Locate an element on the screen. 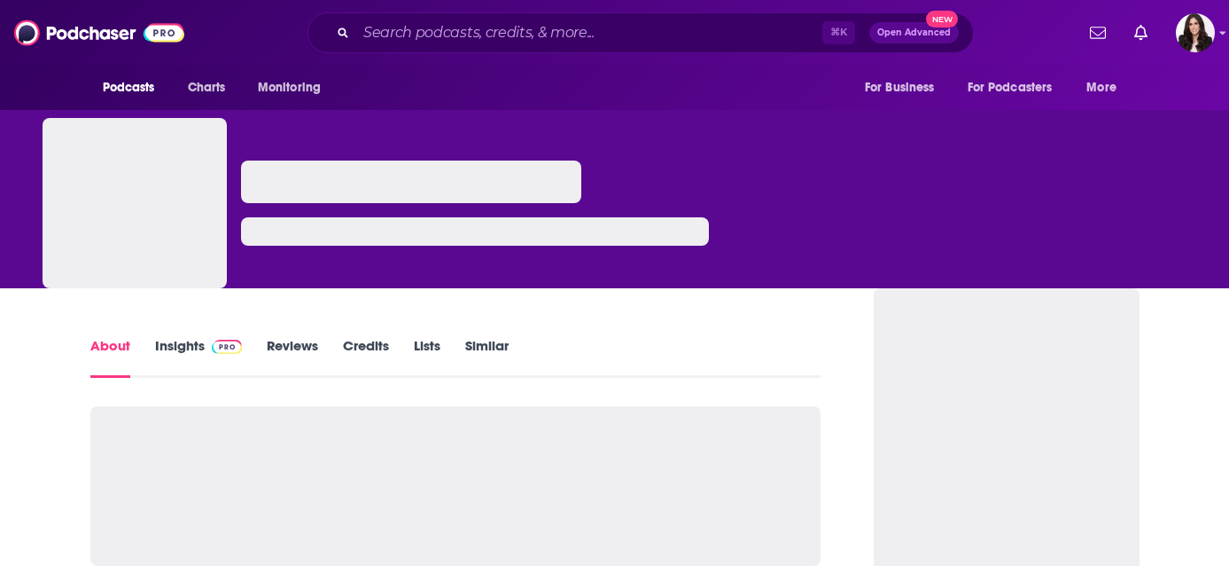  a: Reviews is located at coordinates (293, 357).